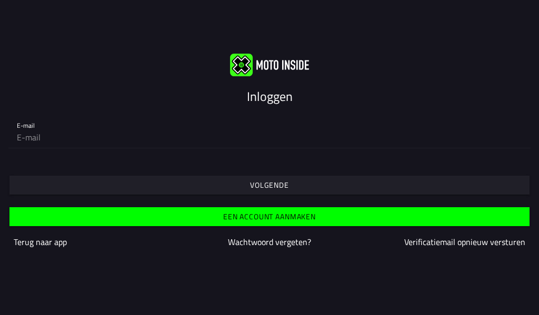 This screenshot has height=315, width=539. I want to click on ion-text: Wachtwoord vergeten?, so click(269, 242).